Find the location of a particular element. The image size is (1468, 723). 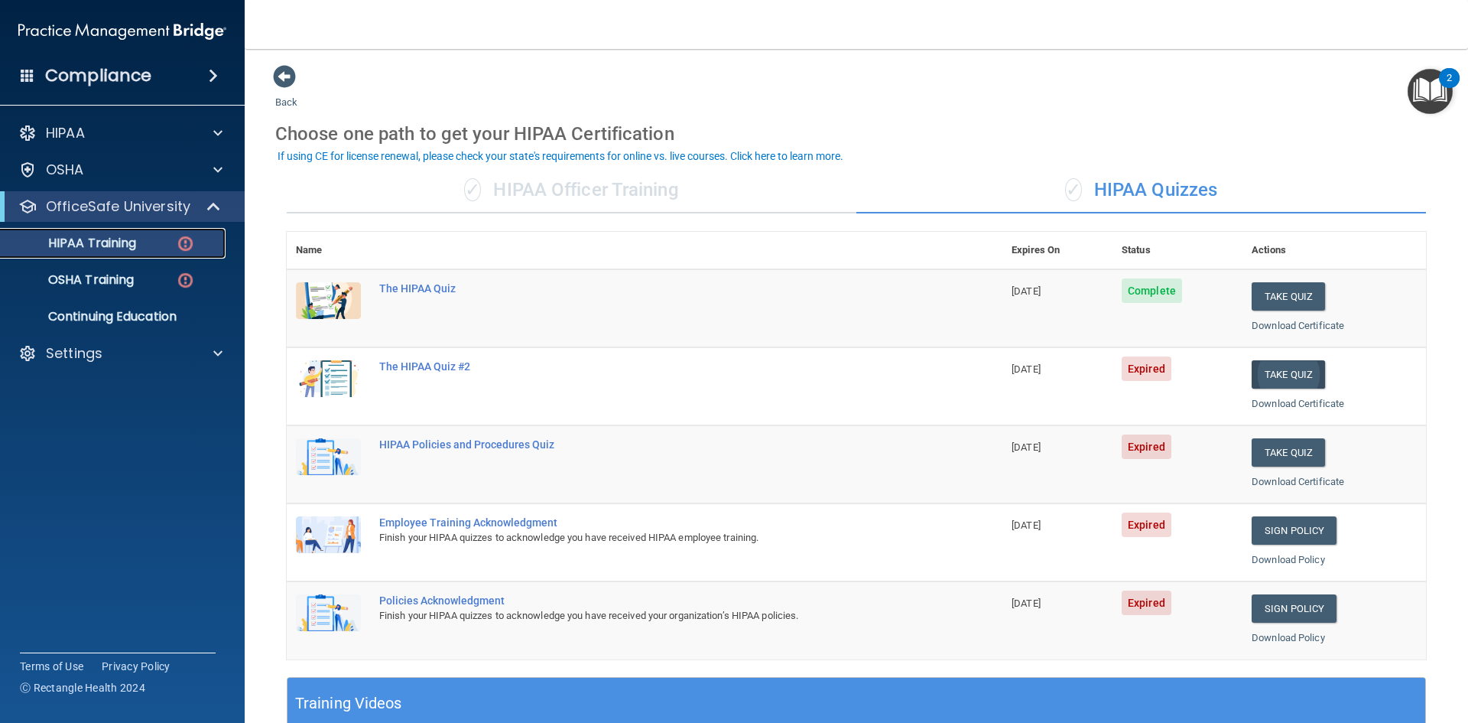

p: OSHA is located at coordinates (65, 170).